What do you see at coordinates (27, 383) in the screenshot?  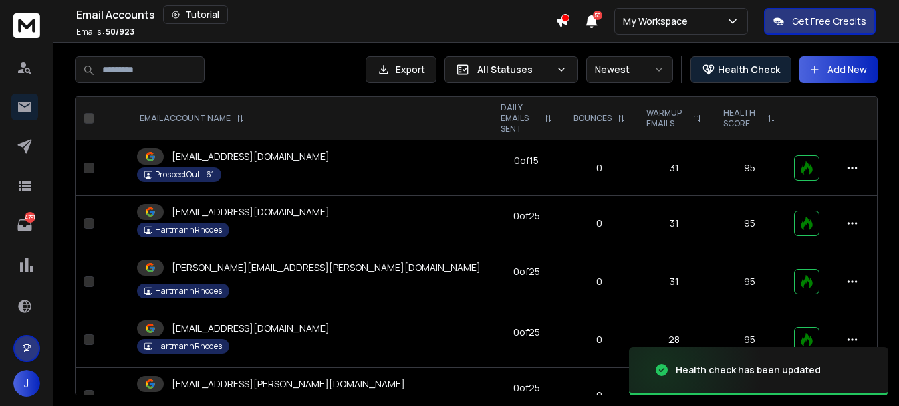 I see `button: J` at bounding box center [27, 383].